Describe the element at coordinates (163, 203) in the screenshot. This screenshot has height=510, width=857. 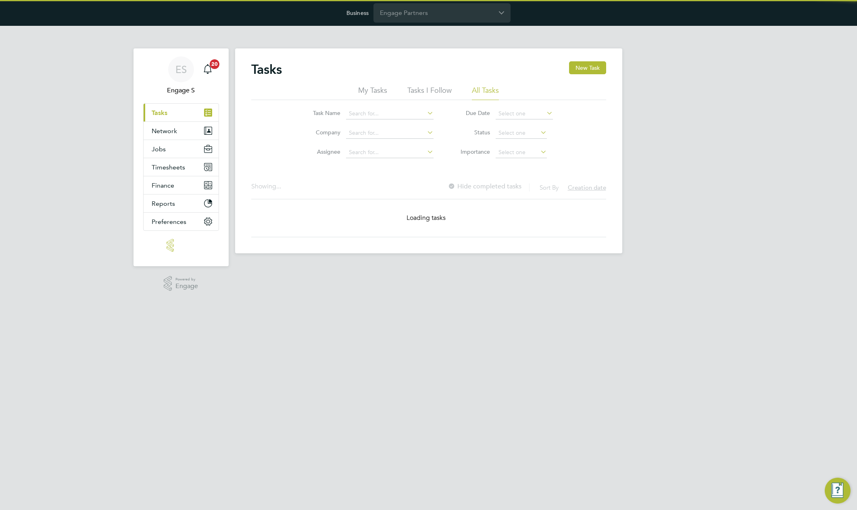
I see `span: Reports` at that location.